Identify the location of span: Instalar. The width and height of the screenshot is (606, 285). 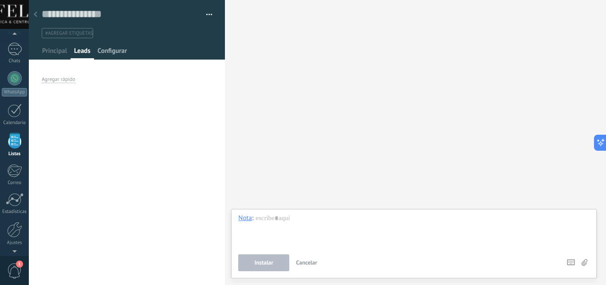
(264, 262).